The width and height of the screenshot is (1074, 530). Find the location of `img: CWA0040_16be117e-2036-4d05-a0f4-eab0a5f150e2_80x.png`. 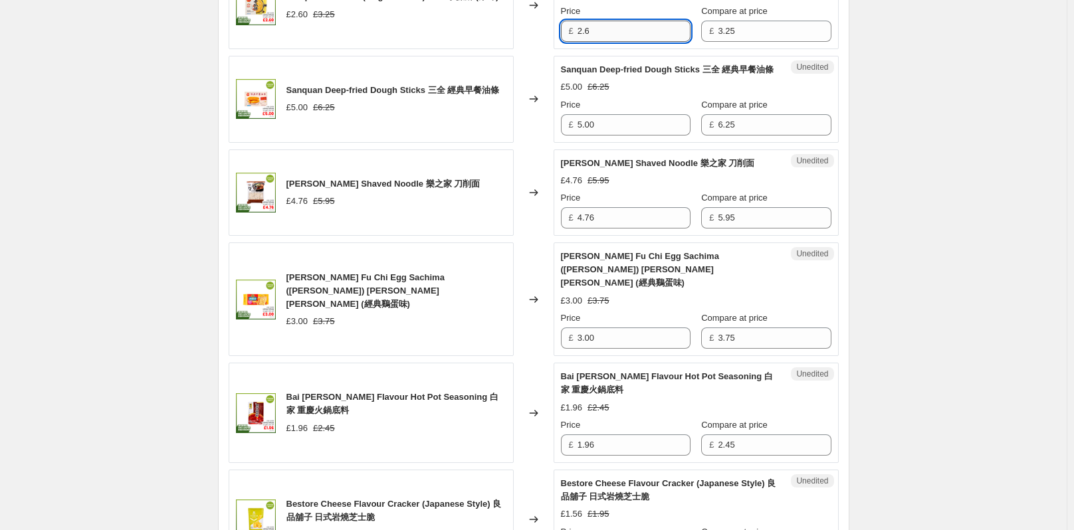

img: CWA0040_16be117e-2036-4d05-a0f4-eab0a5f150e2_80x.png is located at coordinates (256, 413).